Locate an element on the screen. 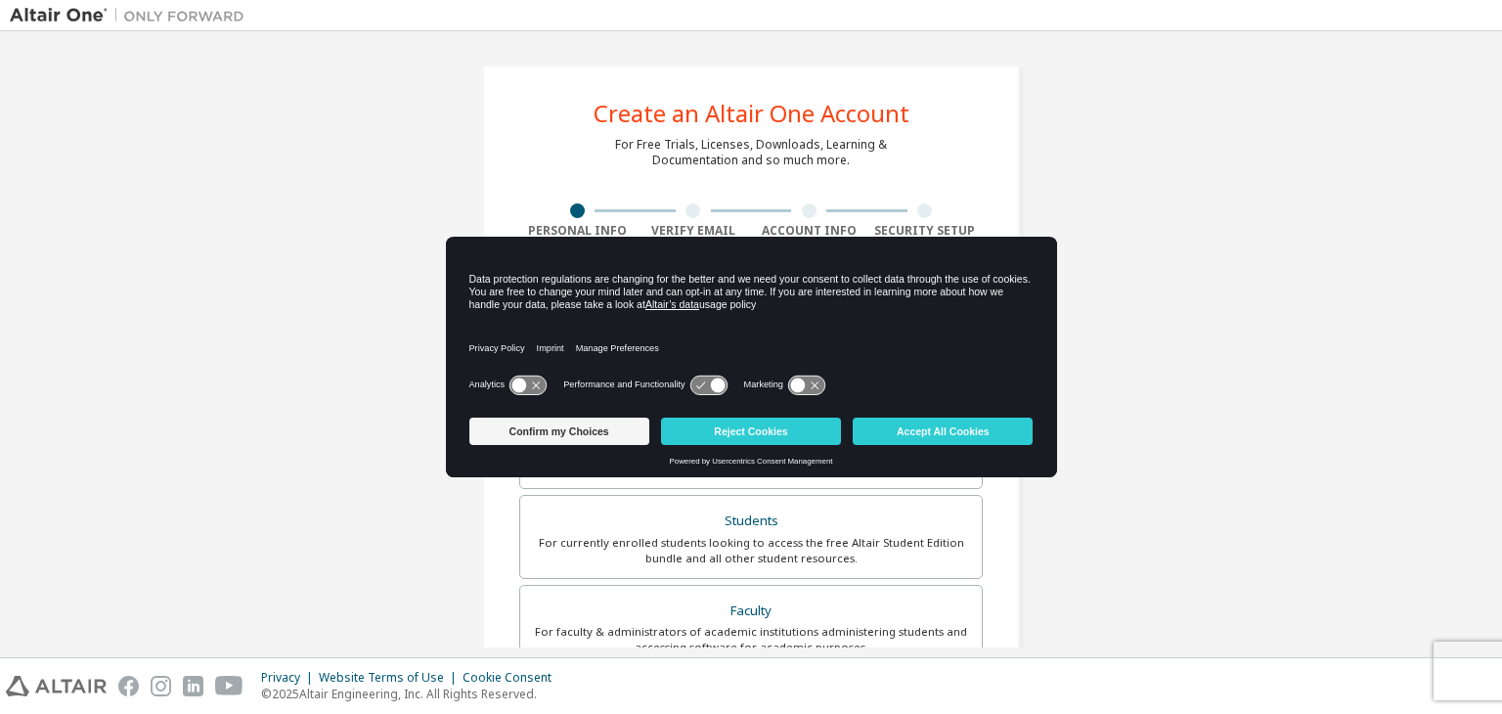 This screenshot has height=714, width=1502. img: youtube.svg is located at coordinates (229, 686).